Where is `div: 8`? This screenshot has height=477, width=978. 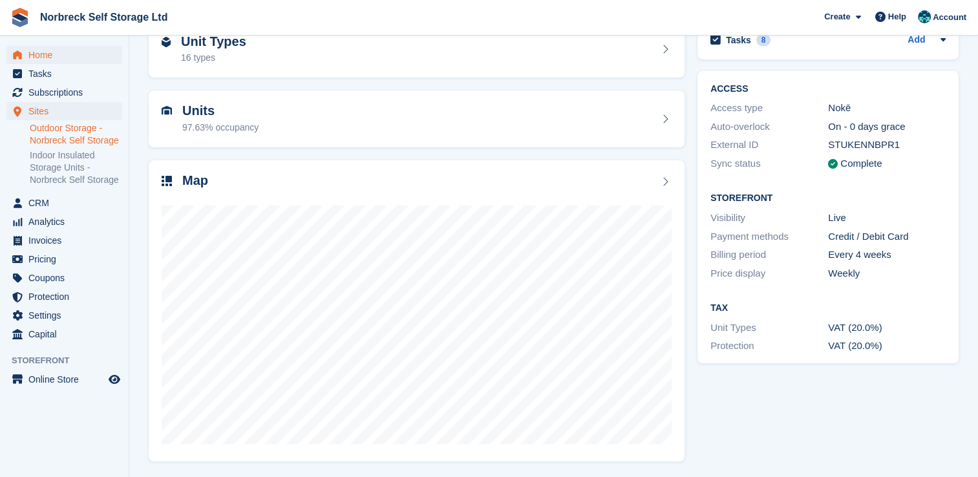 div: 8 is located at coordinates (763, 40).